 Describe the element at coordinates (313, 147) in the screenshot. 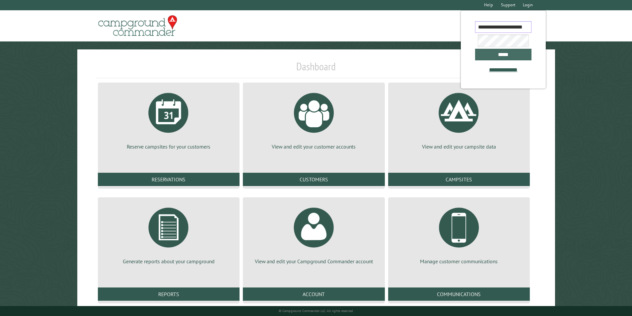

I see `p: View and edit your customer accounts` at that location.